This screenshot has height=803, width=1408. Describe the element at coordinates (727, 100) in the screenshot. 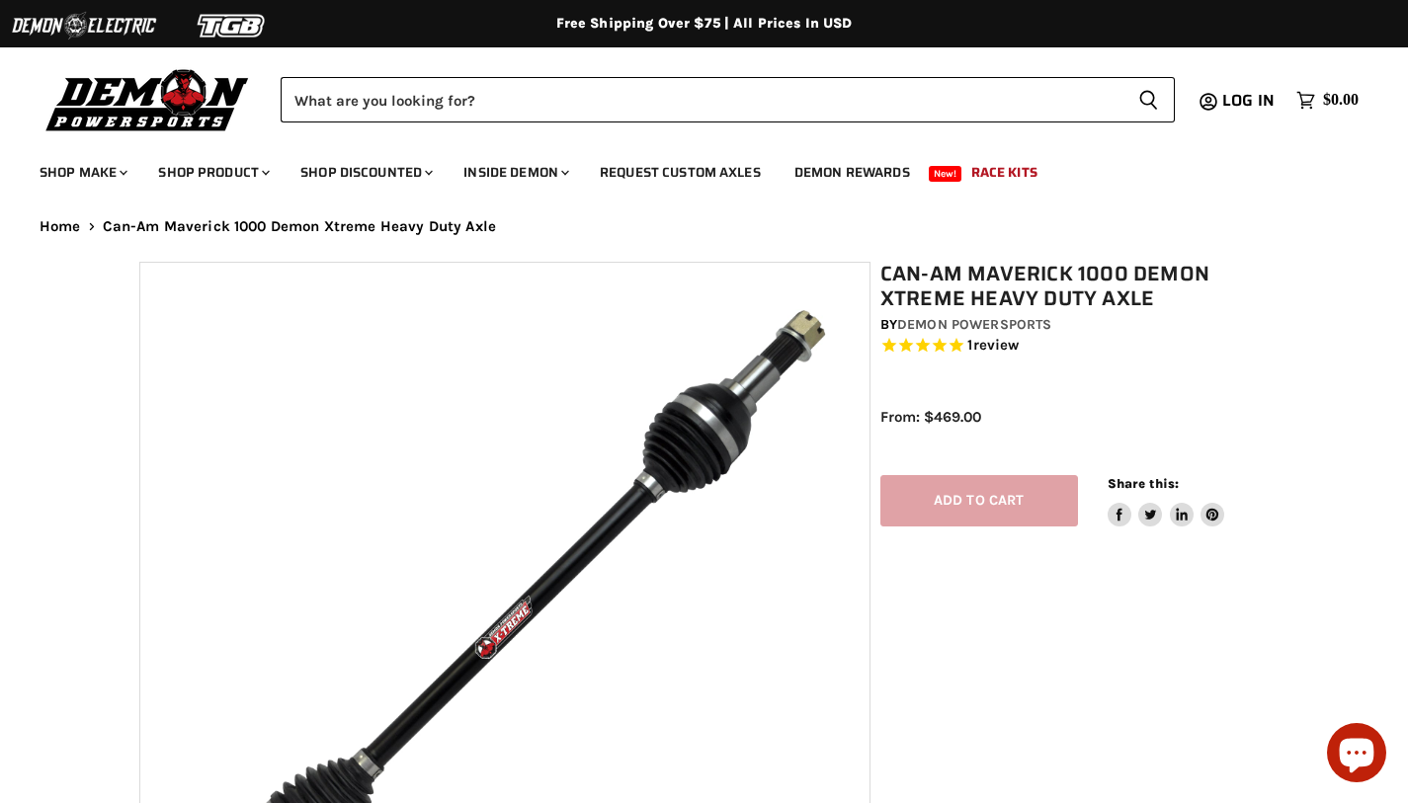

I see `form: Product` at that location.